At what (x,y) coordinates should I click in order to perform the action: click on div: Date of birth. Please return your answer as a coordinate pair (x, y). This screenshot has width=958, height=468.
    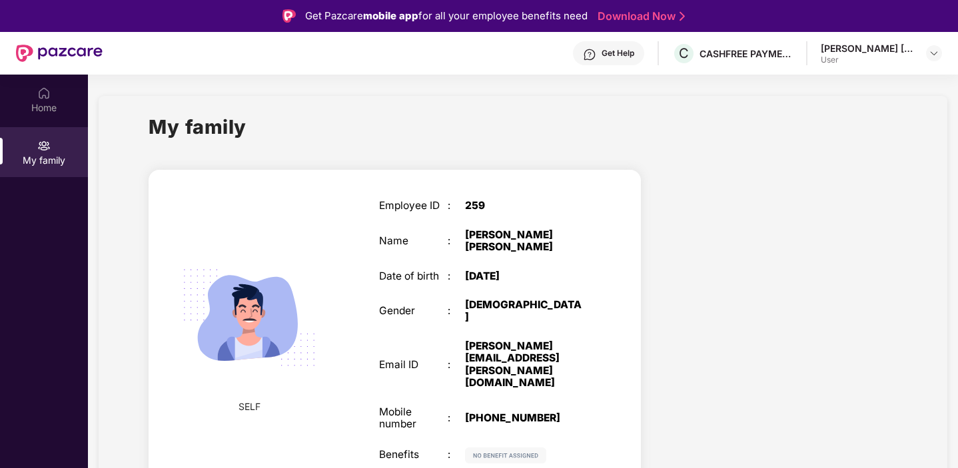
    Looking at the image, I should click on (413, 276).